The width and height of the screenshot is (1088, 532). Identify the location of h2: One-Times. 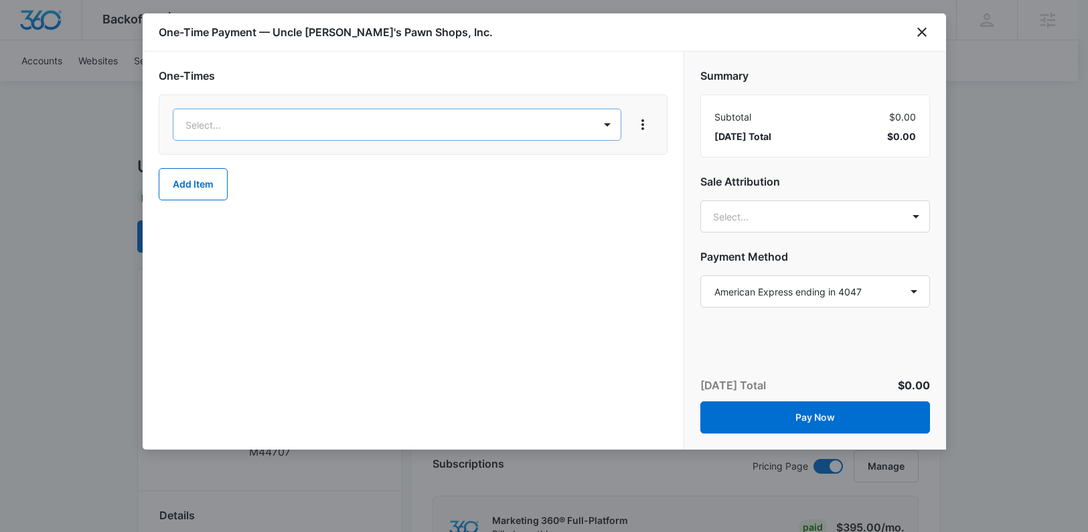
(413, 76).